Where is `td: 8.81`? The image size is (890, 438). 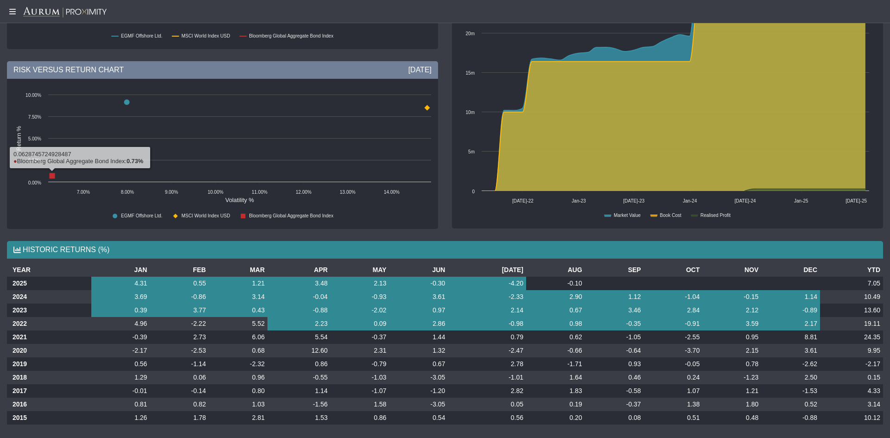 td: 8.81 is located at coordinates (791, 337).